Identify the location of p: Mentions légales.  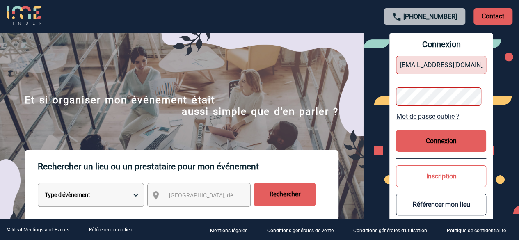
(229, 231).